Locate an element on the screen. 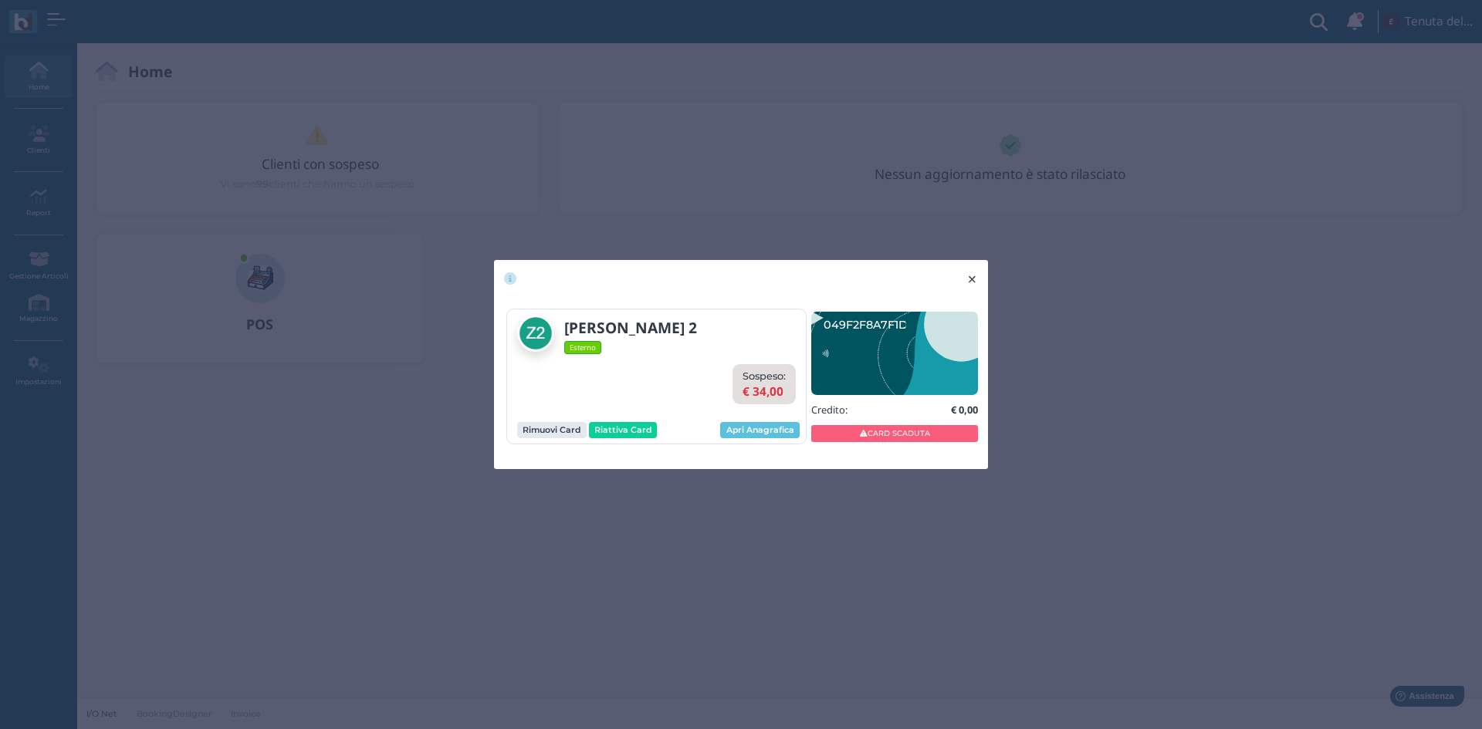 Image resolution: width=1482 pixels, height=729 pixels. b: € 0,00 is located at coordinates (964, 410).